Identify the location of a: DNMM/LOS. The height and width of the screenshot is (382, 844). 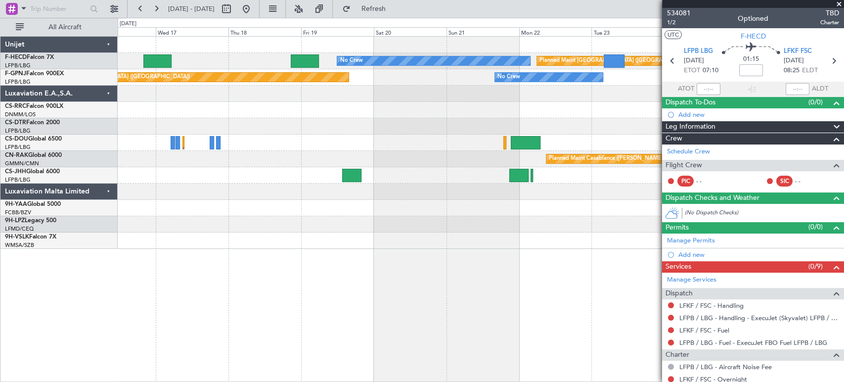
(20, 114).